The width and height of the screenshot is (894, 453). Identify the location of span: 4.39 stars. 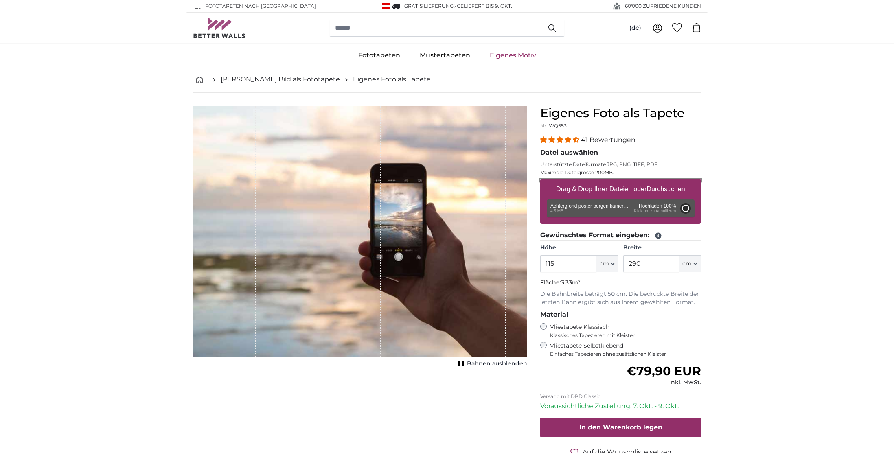
(561, 140).